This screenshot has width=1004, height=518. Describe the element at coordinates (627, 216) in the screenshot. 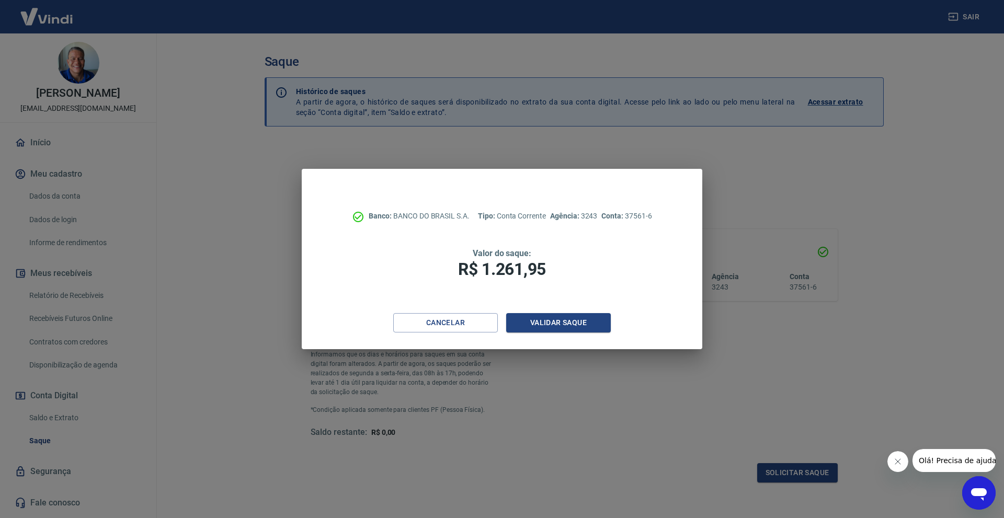

I see `p: 37561-6` at that location.